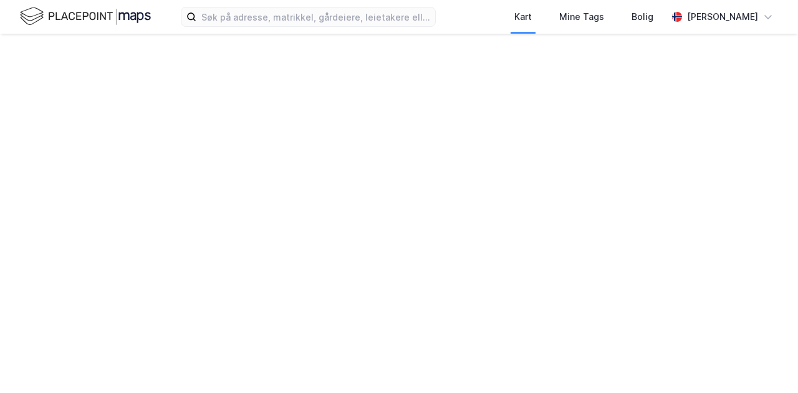 This screenshot has width=798, height=393. I want to click on input: Søk på adresse, matrikkel, gårdeiere, leietakere eller personer, so click(315, 17).